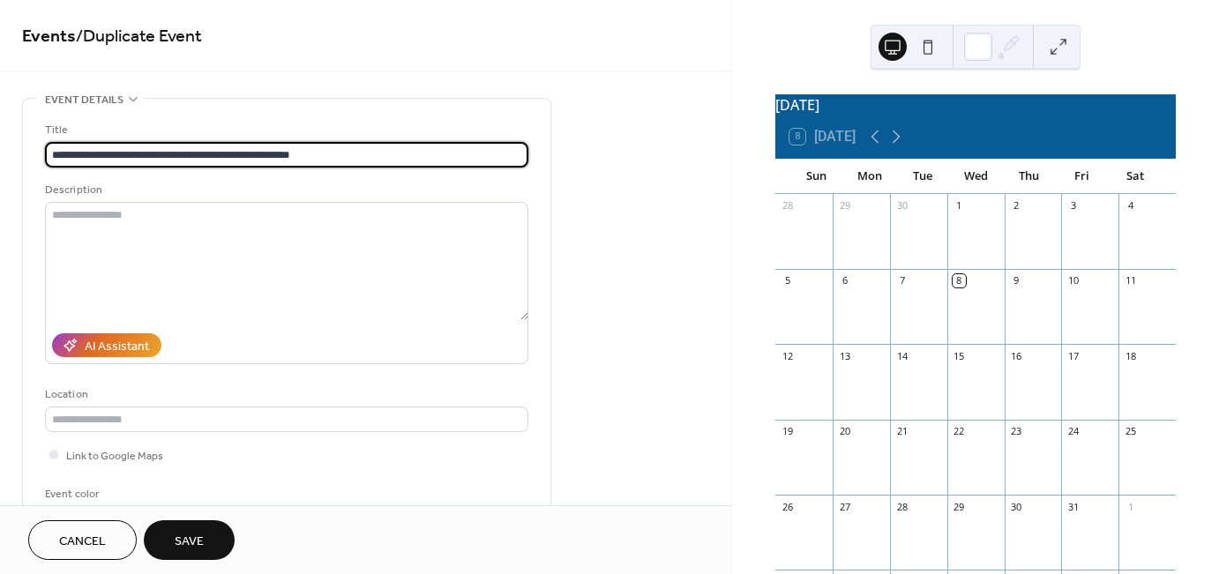  What do you see at coordinates (1016, 205) in the screenshot?
I see `div: 2` at bounding box center [1016, 205].